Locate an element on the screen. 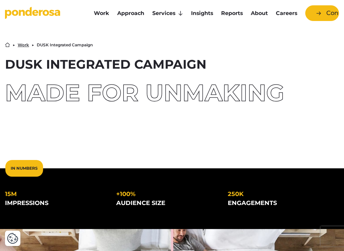 The image size is (344, 251). h1: DUSK Integrated Campaign is located at coordinates (172, 64).